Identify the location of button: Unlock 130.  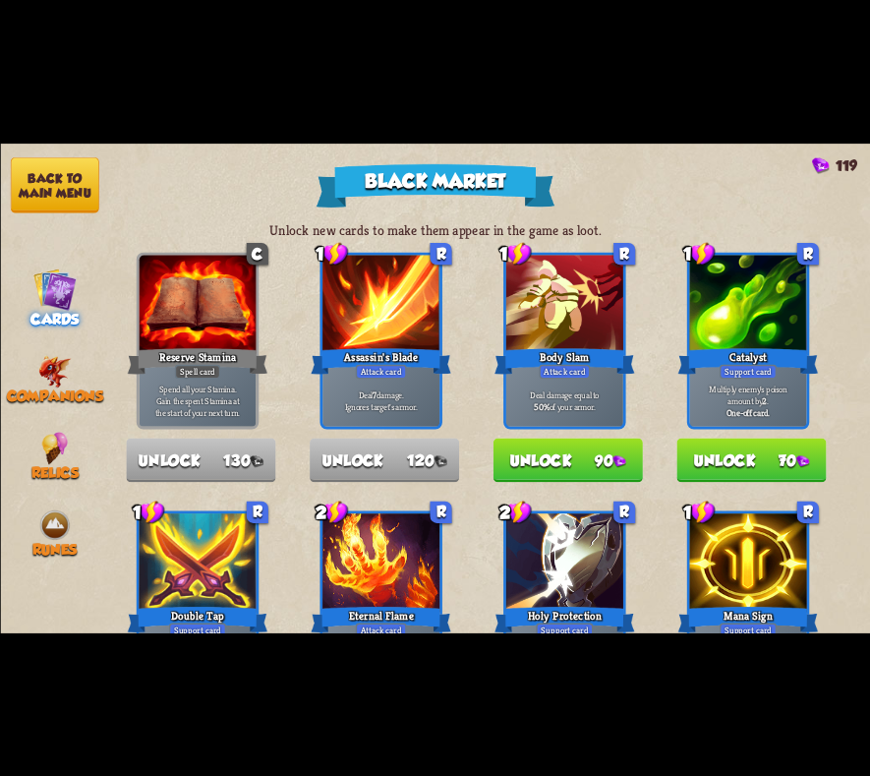
(201, 459).